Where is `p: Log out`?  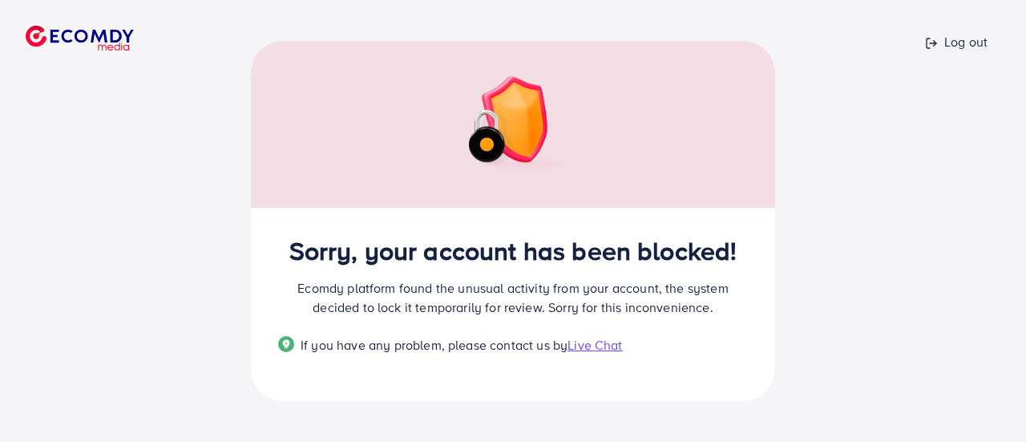 p: Log out is located at coordinates (956, 42).